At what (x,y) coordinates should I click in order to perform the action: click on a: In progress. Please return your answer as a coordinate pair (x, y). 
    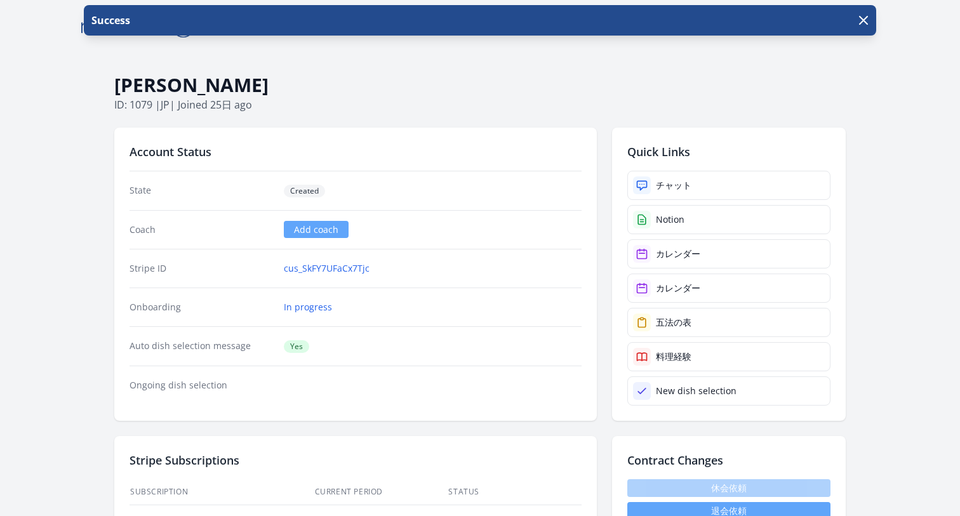
    Looking at the image, I should click on (308, 307).